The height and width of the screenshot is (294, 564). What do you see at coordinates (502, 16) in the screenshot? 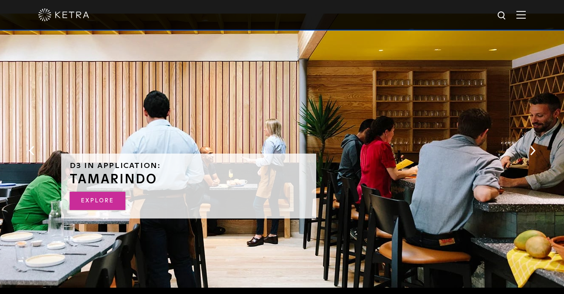
I see `img: search icon` at bounding box center [502, 16].